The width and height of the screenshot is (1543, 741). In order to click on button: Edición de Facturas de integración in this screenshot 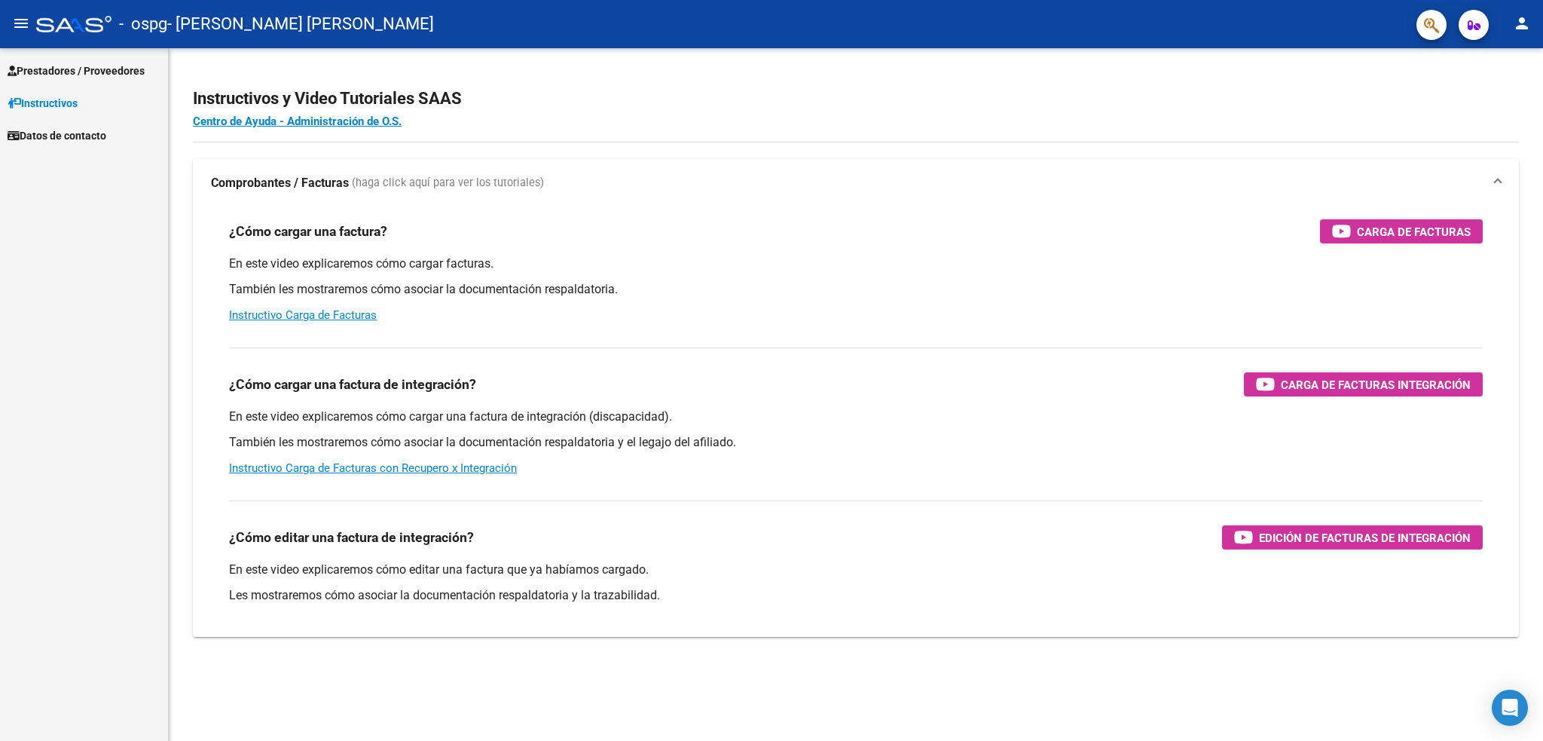, I will do `click(1352, 537)`.